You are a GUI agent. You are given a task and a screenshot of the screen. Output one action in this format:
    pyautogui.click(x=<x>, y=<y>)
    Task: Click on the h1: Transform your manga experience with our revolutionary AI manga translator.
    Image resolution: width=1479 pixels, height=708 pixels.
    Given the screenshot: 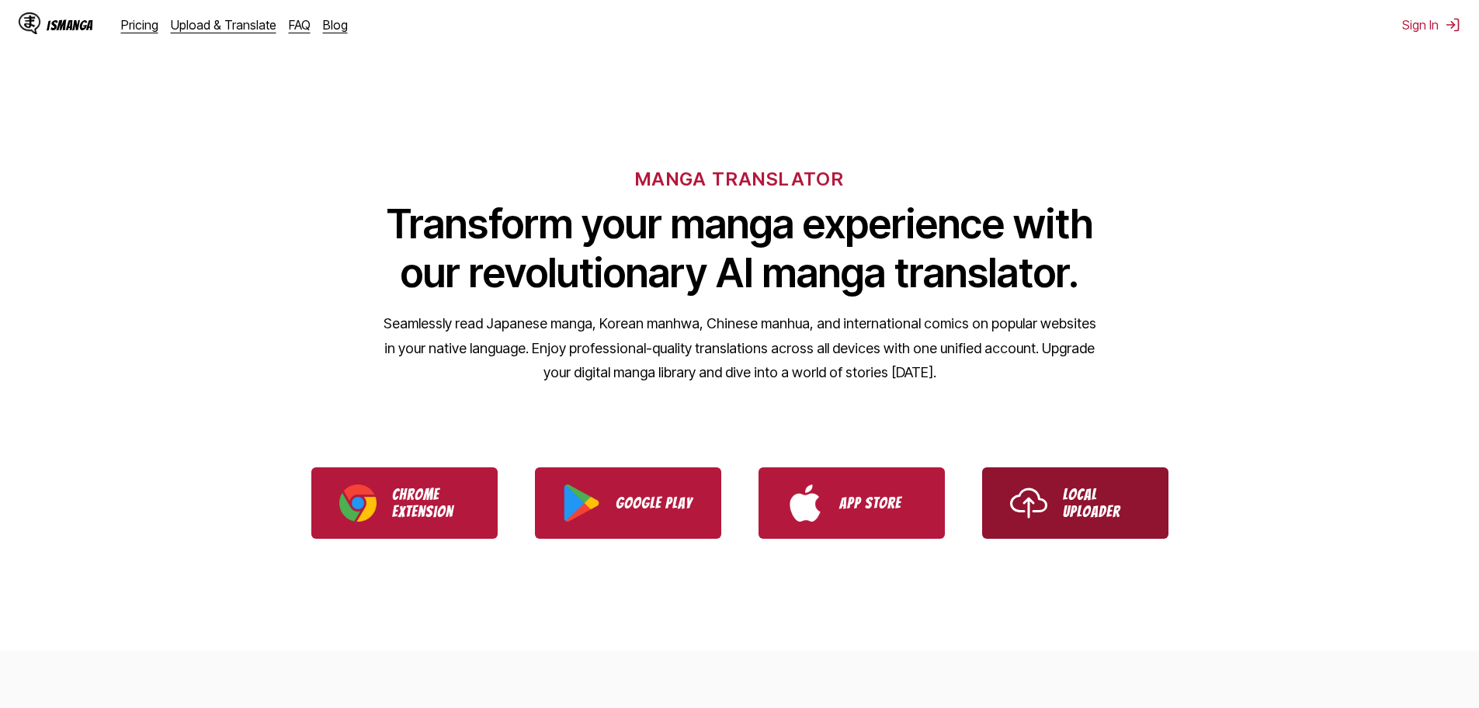 What is the action you would take?
    pyautogui.click(x=740, y=248)
    